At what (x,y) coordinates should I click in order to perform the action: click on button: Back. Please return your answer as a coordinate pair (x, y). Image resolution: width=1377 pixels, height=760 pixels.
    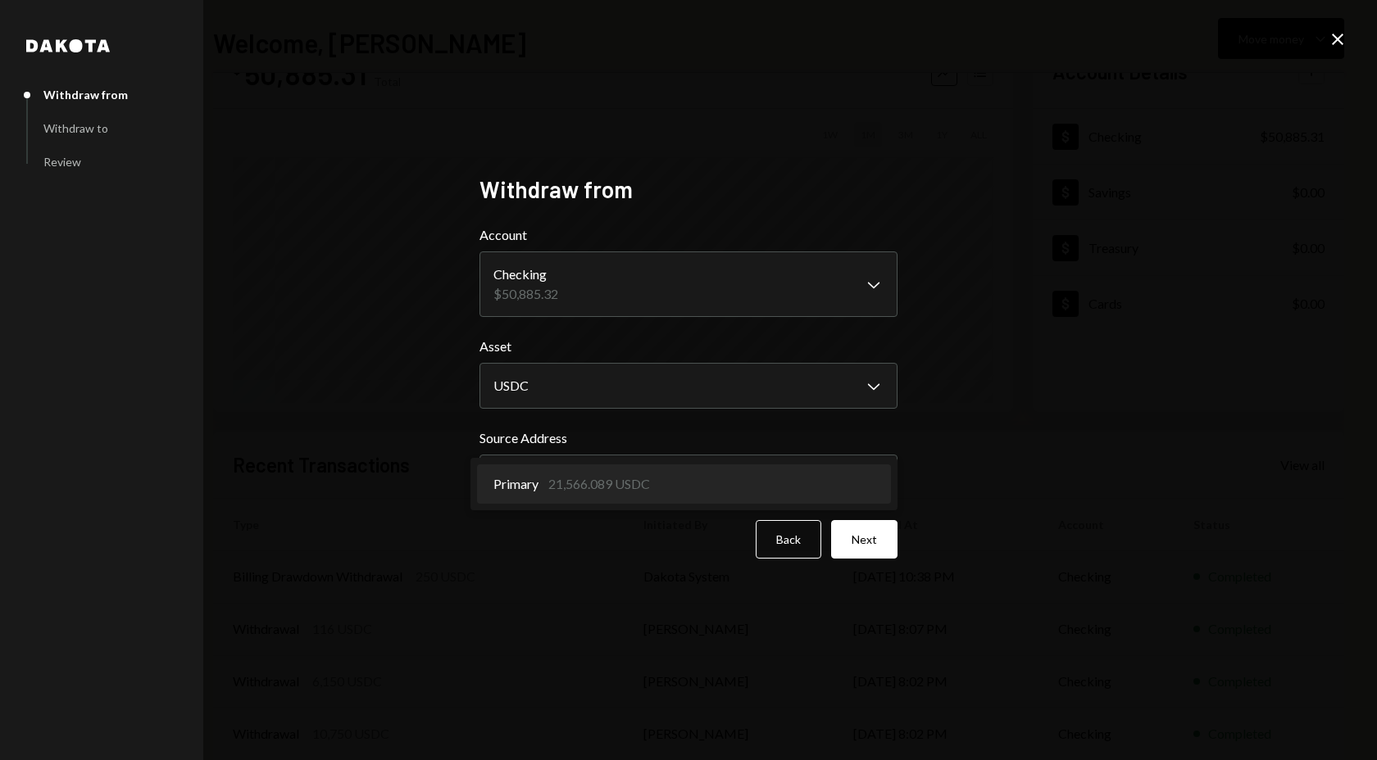
    Looking at the image, I should click on (788, 539).